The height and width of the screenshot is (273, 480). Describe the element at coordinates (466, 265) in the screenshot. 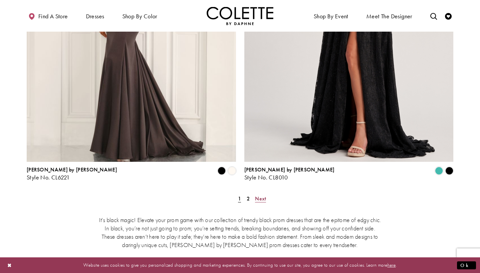

I see `button: Submit Dialog` at that location.